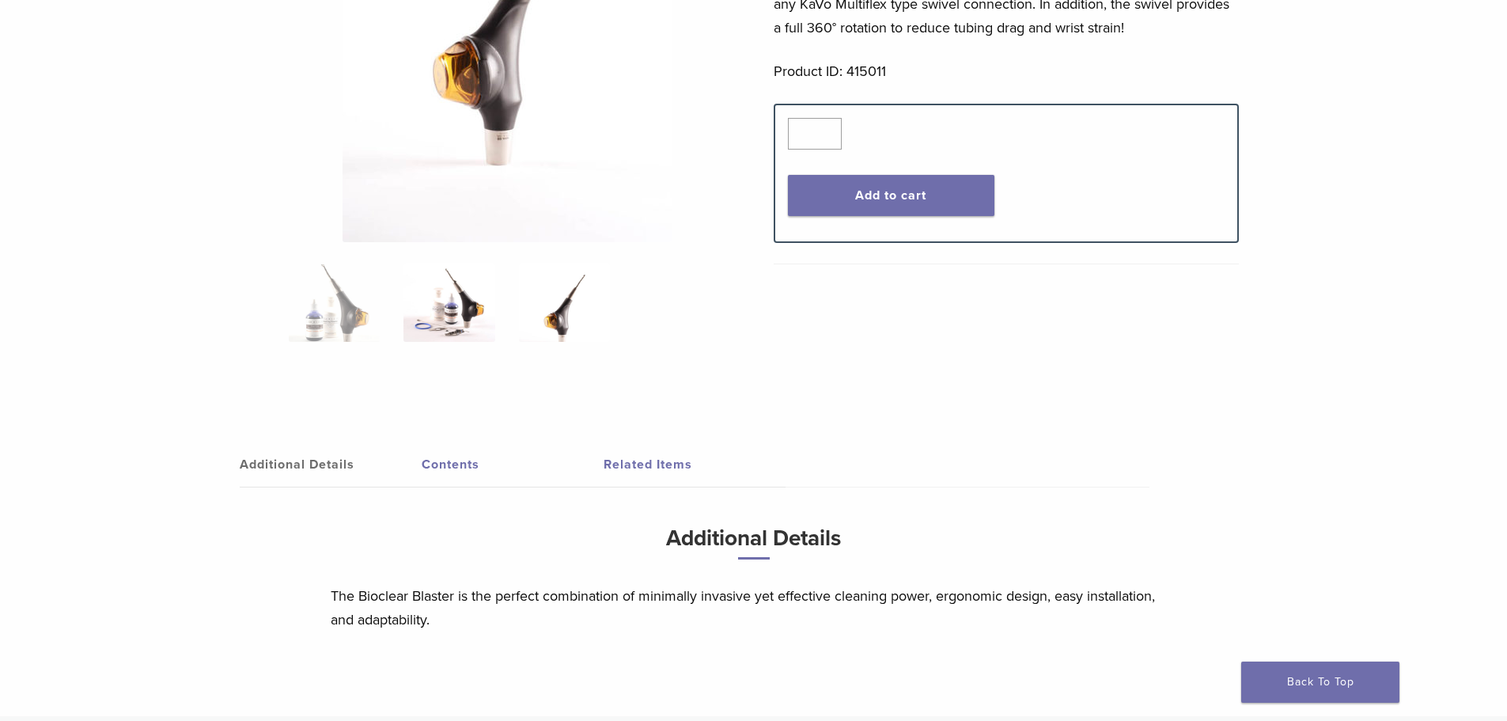 The width and height of the screenshot is (1507, 721). What do you see at coordinates (1006, 71) in the screenshot?
I see `p: Product ID: 415011` at bounding box center [1006, 71].